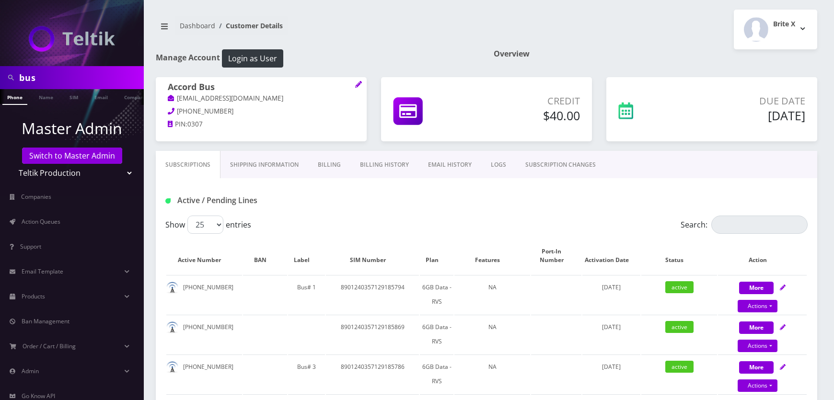 The image size is (834, 400). I want to click on span: Companies, so click(36, 196).